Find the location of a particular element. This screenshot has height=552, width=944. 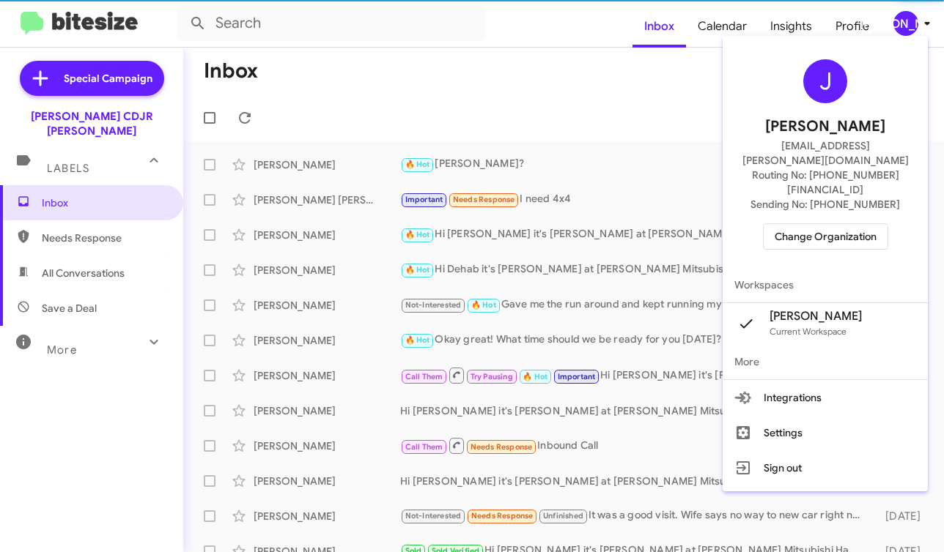

button: Settings is located at coordinates (825, 433).